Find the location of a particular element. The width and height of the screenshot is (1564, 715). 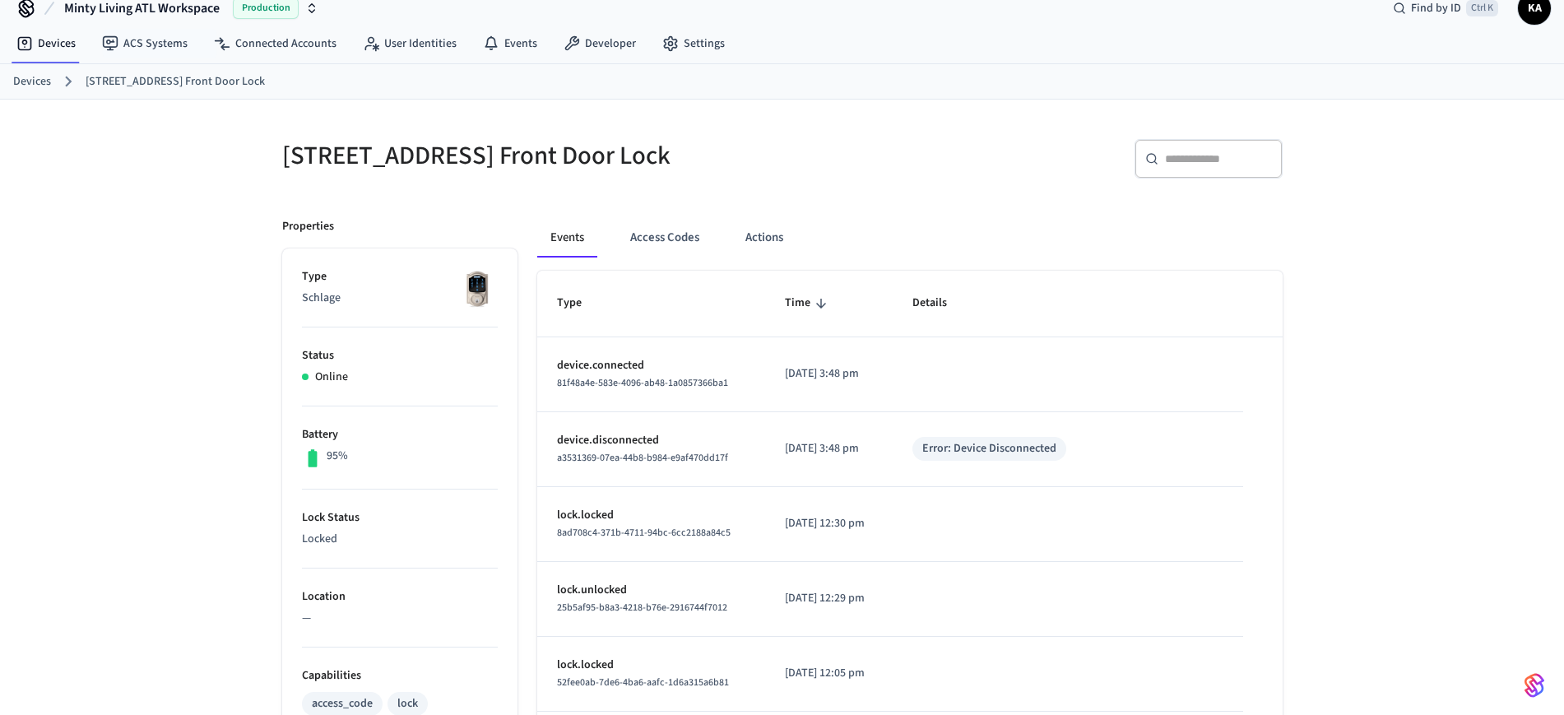

p: Location is located at coordinates (400, 596).